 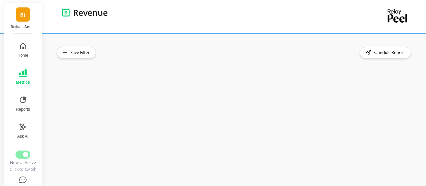 What do you see at coordinates (23, 14) in the screenshot?
I see `span: B(` at bounding box center [23, 14].